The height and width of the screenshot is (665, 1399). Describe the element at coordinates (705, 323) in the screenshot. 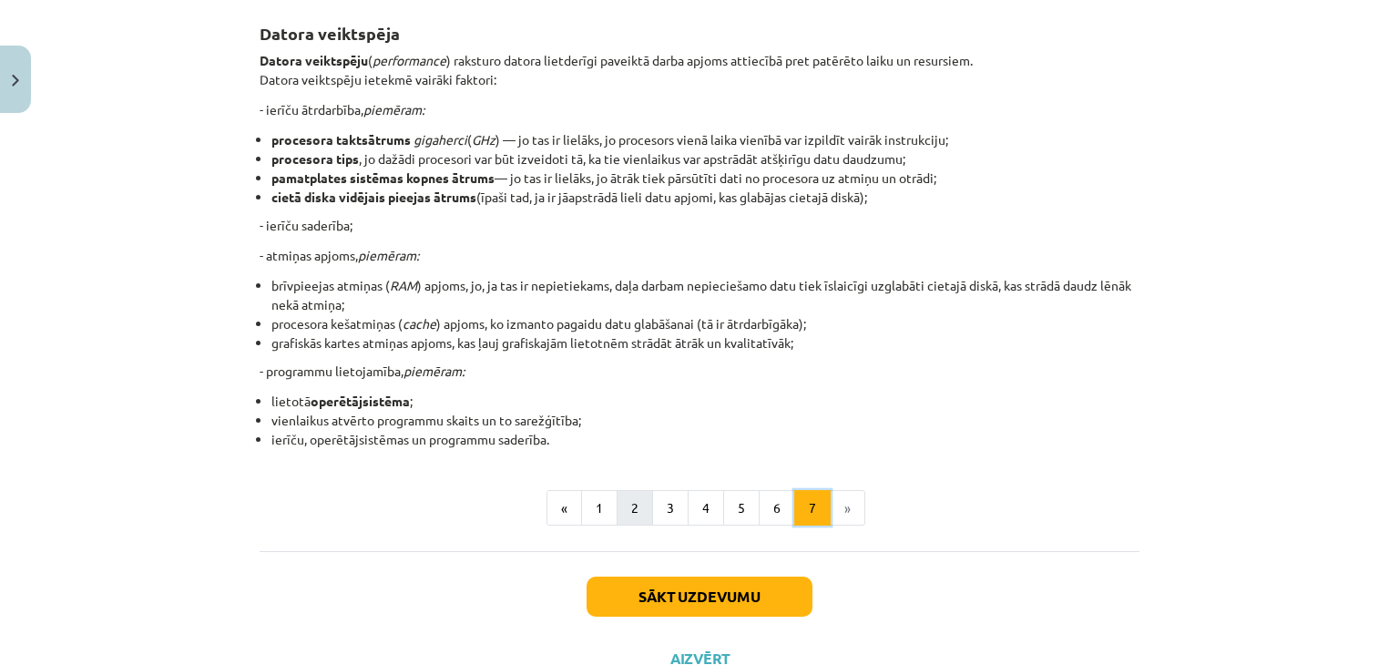

I see `li: procesora kešatmiņas ( ) apjoms, ko izmanto pagaidu datu glabāšanai (tā ir ātrdarbīgāka);` at that location.